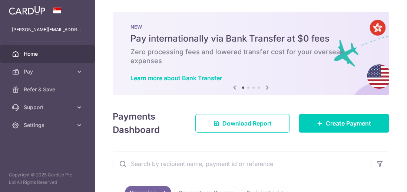  What do you see at coordinates (48, 125) in the screenshot?
I see `span: Settings` at bounding box center [48, 125].